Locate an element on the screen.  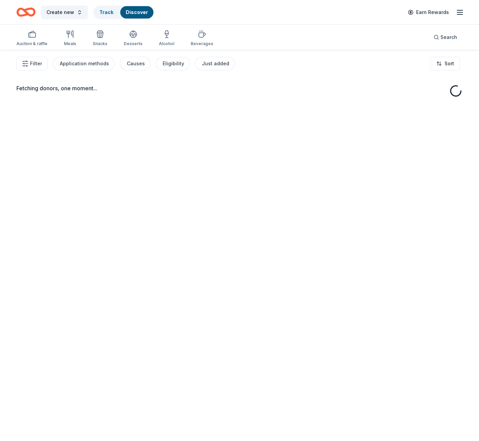
a: Earn Rewards is located at coordinates (429, 12).